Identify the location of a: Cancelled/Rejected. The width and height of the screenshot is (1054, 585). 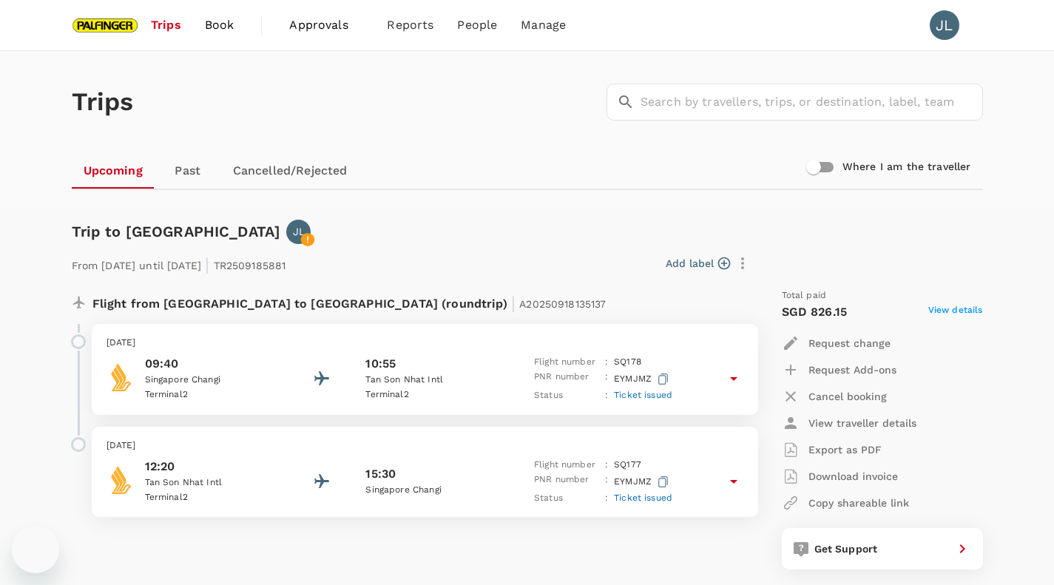
(290, 171).